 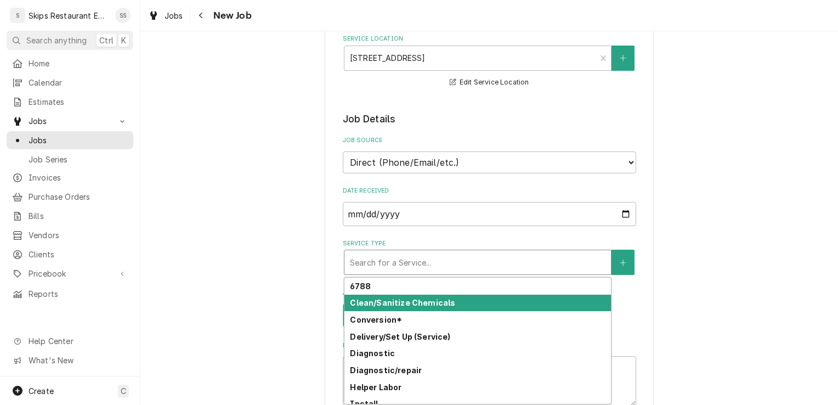 What do you see at coordinates (489, 206) in the screenshot?
I see `div: Date Received` at bounding box center [489, 206].